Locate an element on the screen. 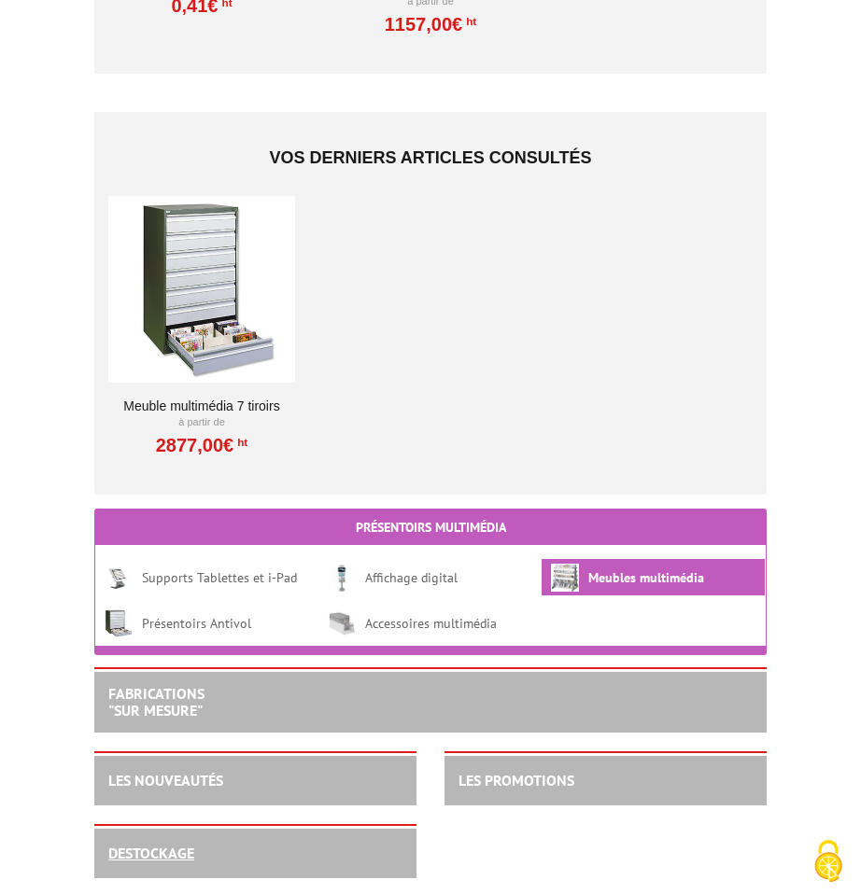 Image resolution: width=861 pixels, height=894 pixels. a: Meuble multimédia 7 tiroirs is located at coordinates (202, 406).